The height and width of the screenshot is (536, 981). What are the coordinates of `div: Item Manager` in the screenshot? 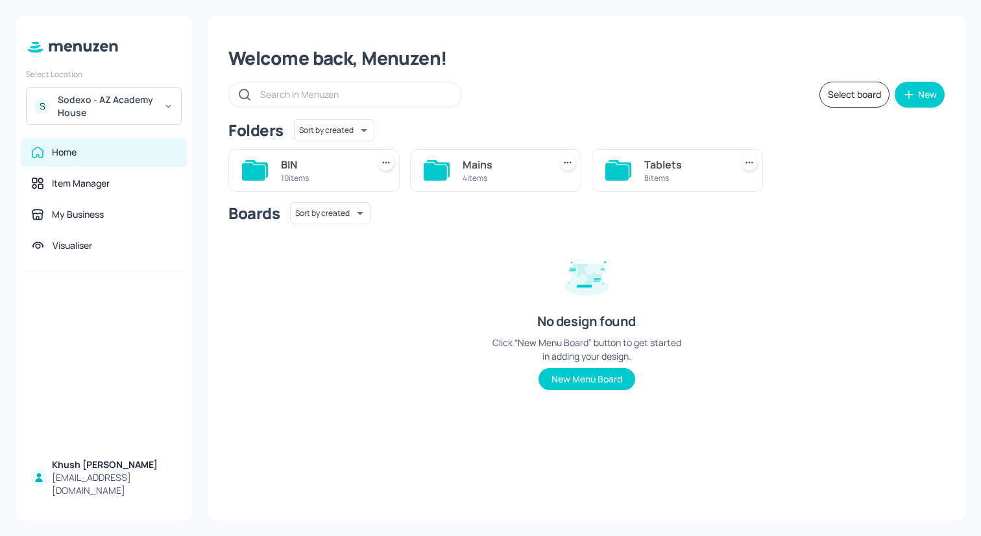 It's located at (80, 184).